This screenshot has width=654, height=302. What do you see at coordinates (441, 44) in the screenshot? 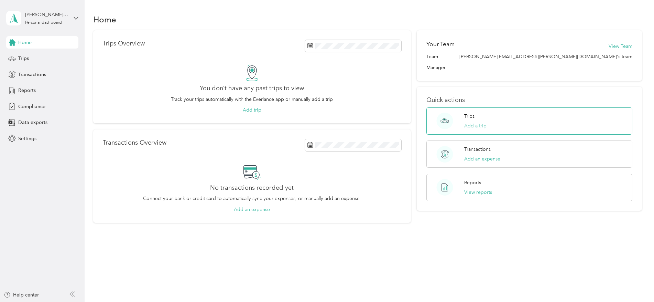
I see `h2: Your Team` at bounding box center [441, 44].